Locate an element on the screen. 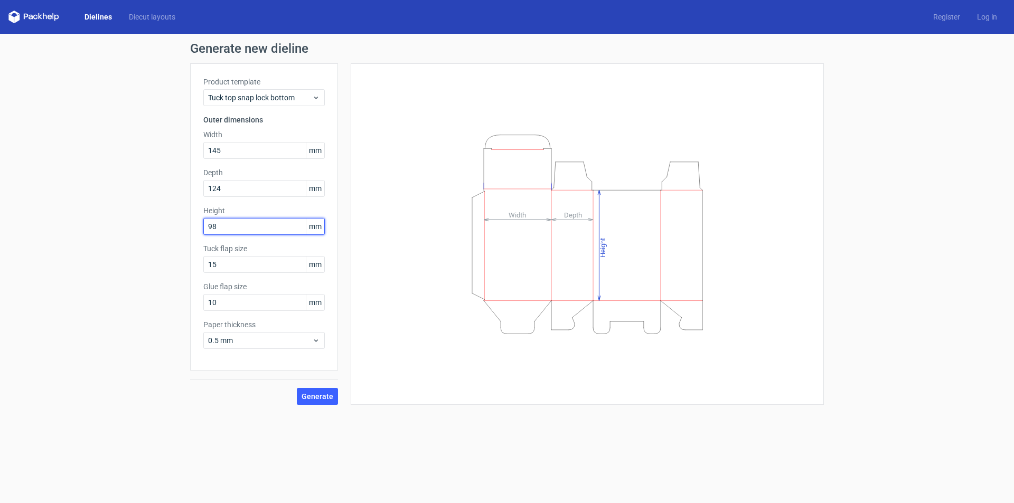 The height and width of the screenshot is (503, 1014). h1: Generate new dieline is located at coordinates (507, 49).